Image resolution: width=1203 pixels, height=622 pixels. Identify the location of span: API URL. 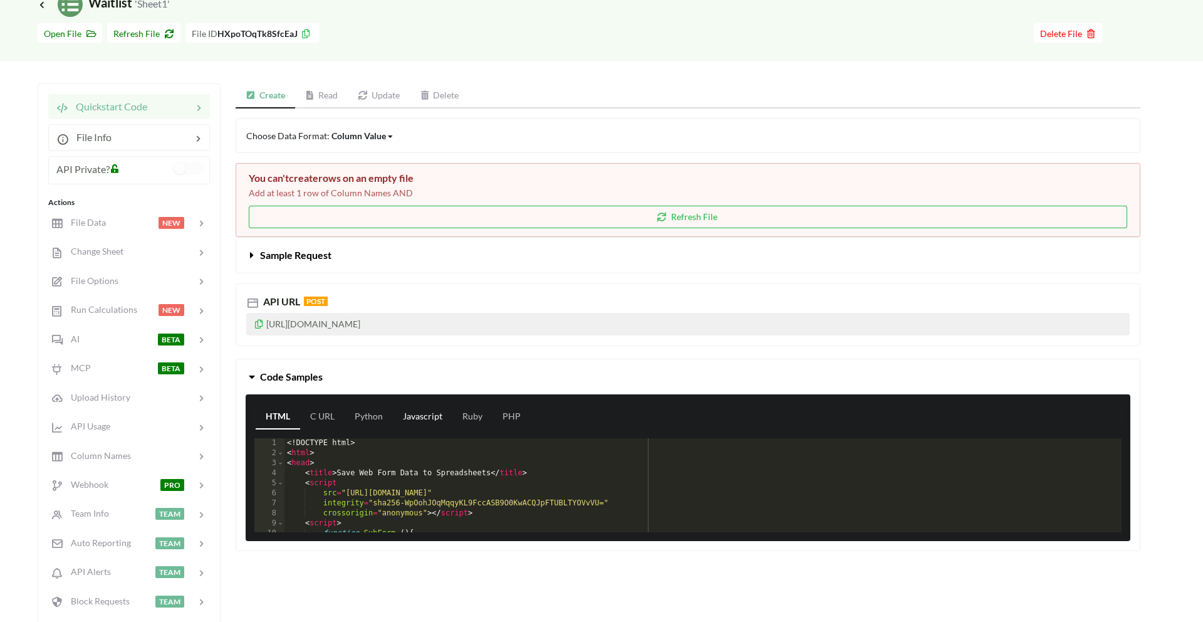
(280, 301).